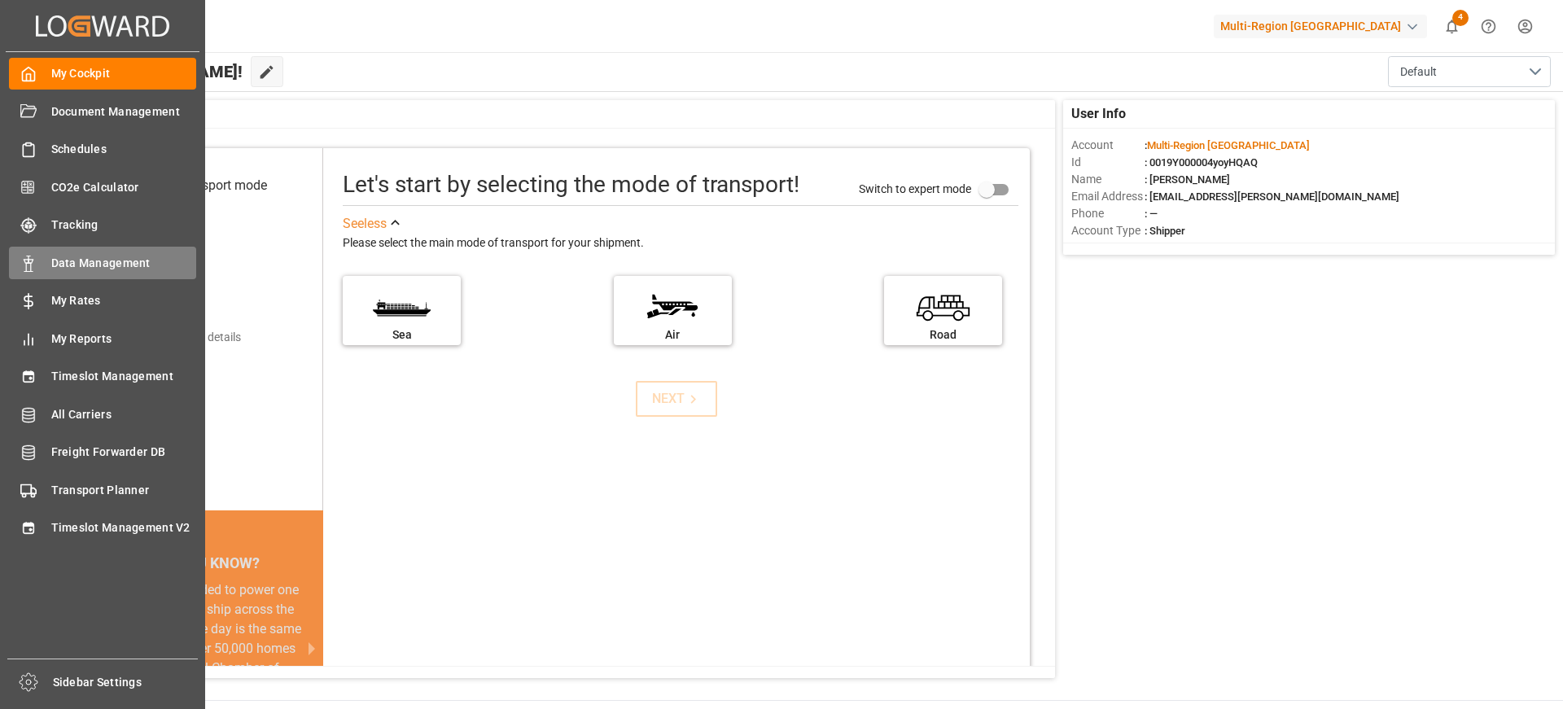  I want to click on span: Timeslot Management V2, so click(124, 527).